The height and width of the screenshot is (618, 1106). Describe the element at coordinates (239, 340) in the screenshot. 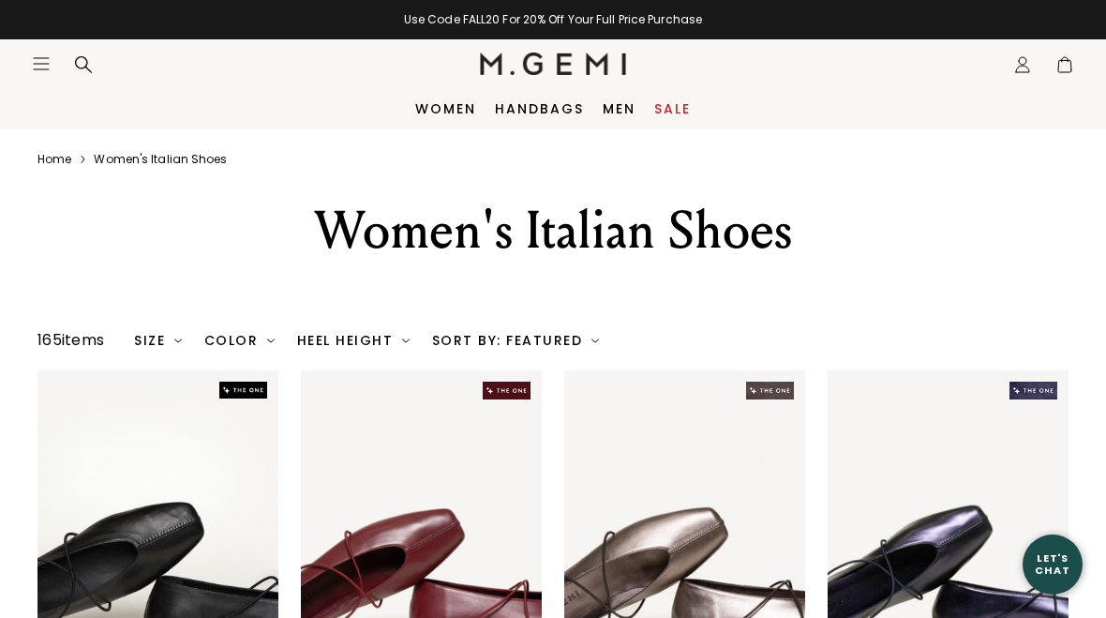

I see `div: Color` at that location.